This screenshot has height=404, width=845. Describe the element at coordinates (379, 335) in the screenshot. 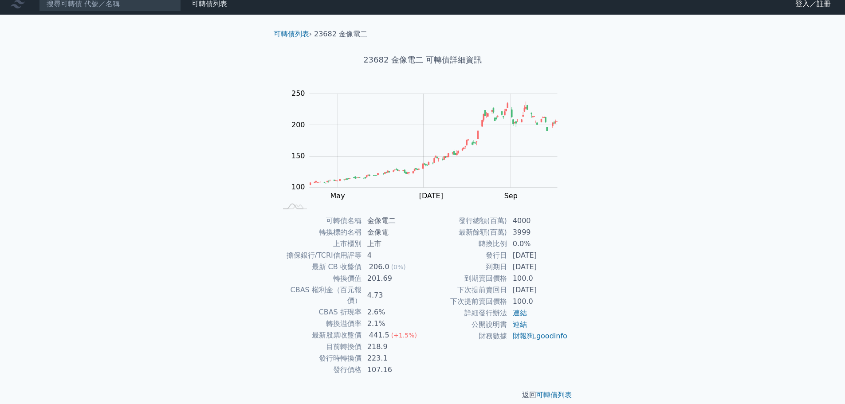

I see `div: 441.5` at that location.